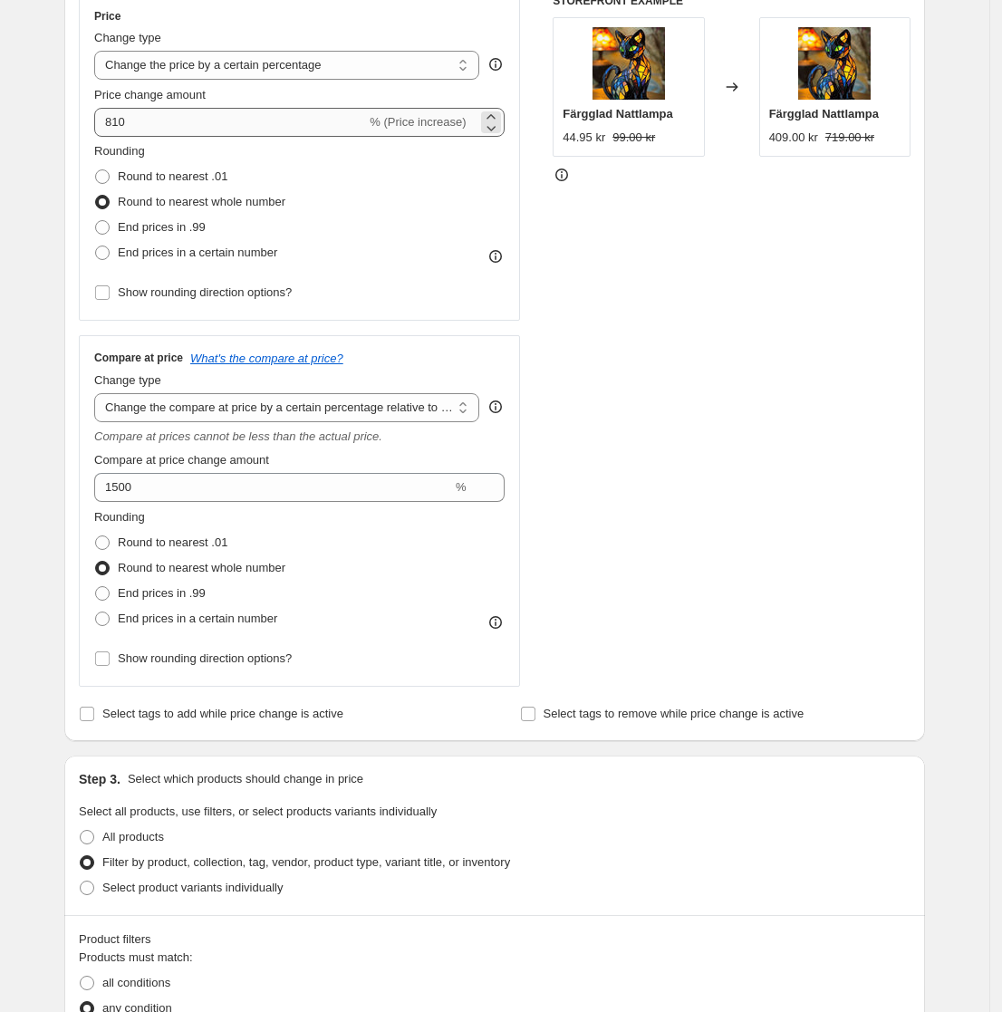  Describe the element at coordinates (181, 459) in the screenshot. I see `span: Compare at price change amount` at that location.